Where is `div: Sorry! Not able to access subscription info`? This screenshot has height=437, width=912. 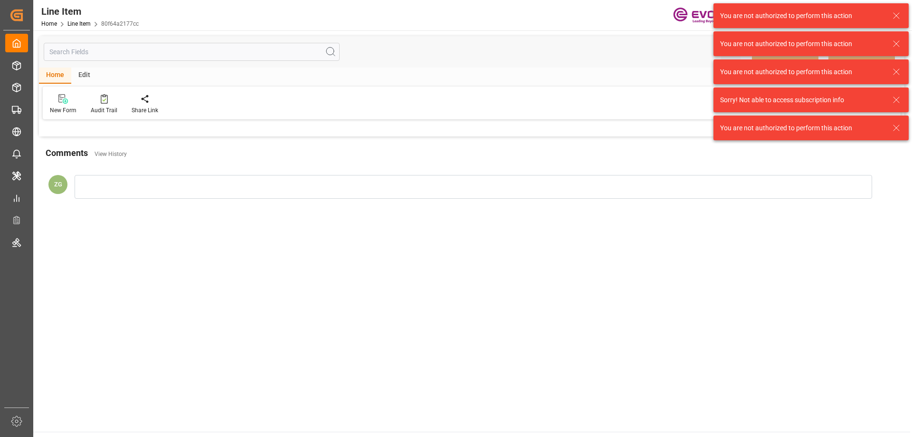 div: Sorry! Not able to access subscription info is located at coordinates (802, 100).